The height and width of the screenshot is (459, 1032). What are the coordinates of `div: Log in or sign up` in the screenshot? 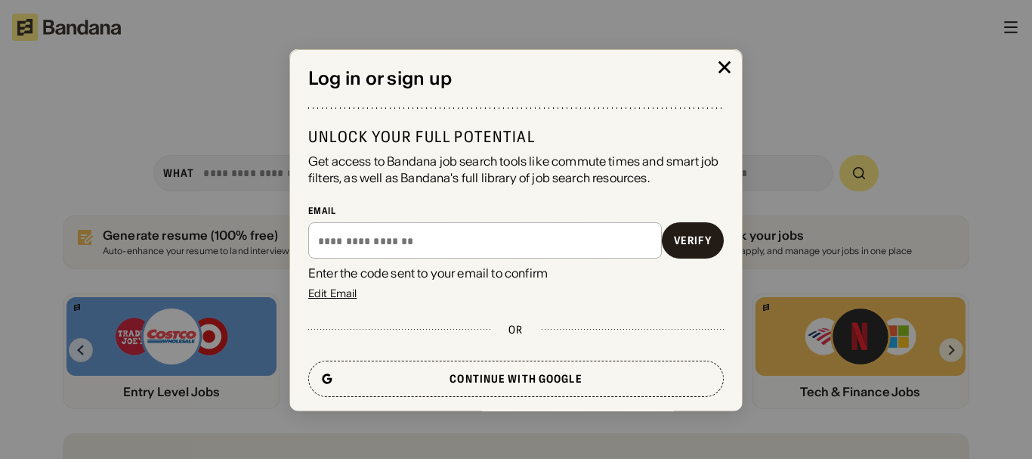 It's located at (516, 78).